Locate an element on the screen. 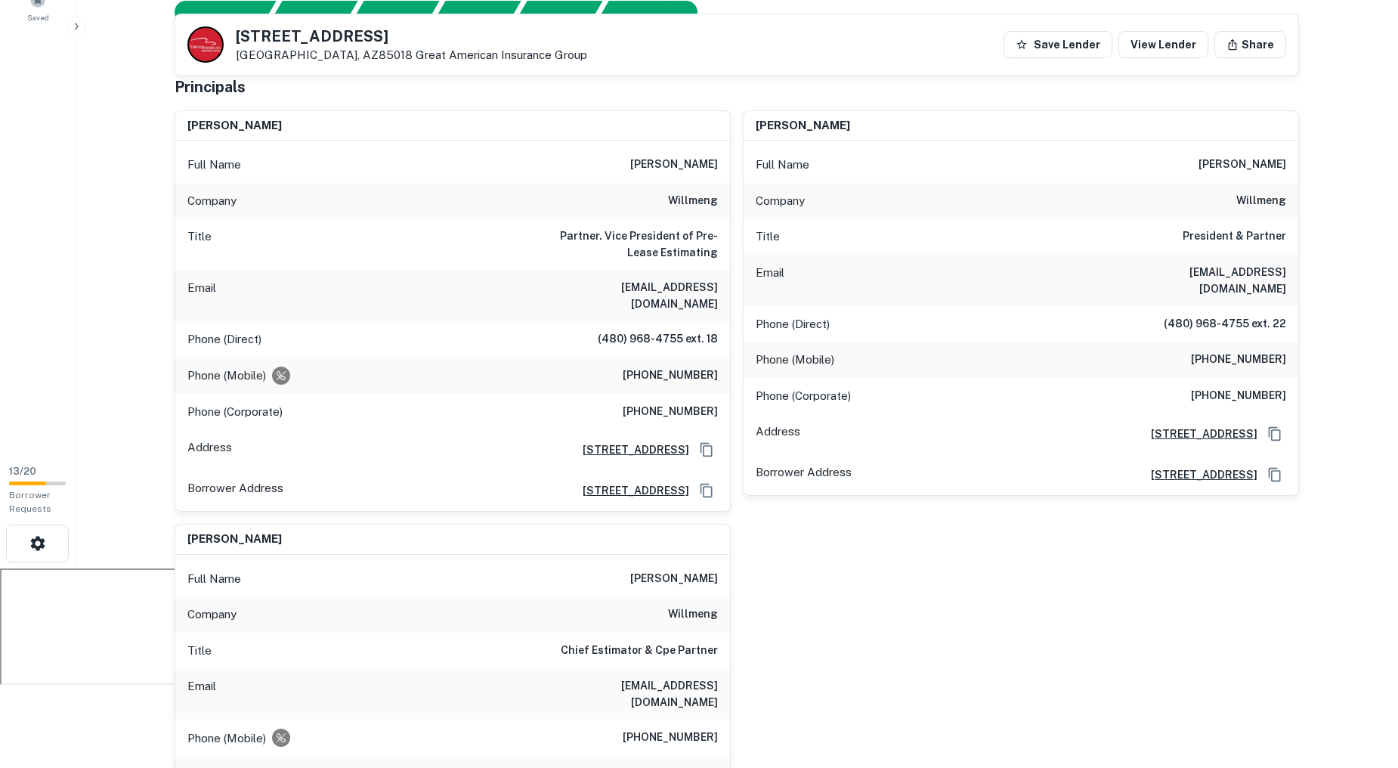  a: View Lender is located at coordinates (1163, 45).